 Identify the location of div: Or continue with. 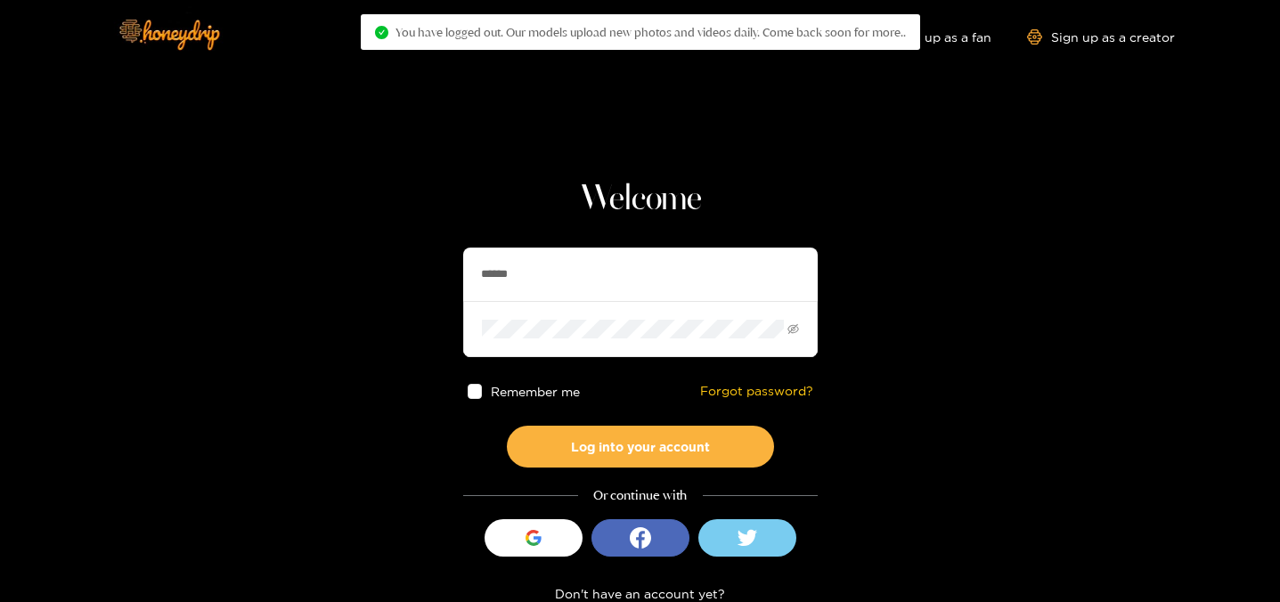
(641, 495).